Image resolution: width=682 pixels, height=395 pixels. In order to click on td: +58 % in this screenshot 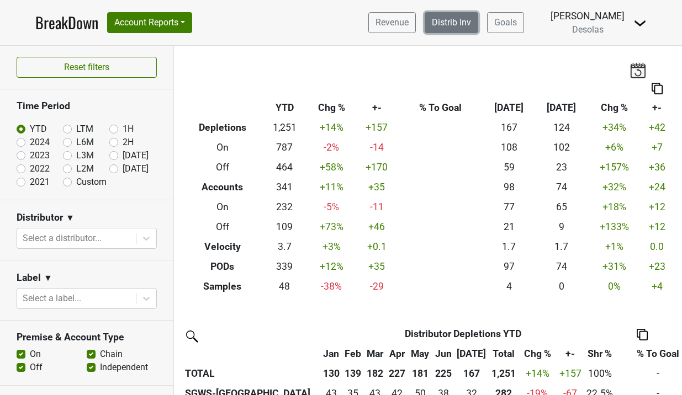, I will do `click(331, 168)`.